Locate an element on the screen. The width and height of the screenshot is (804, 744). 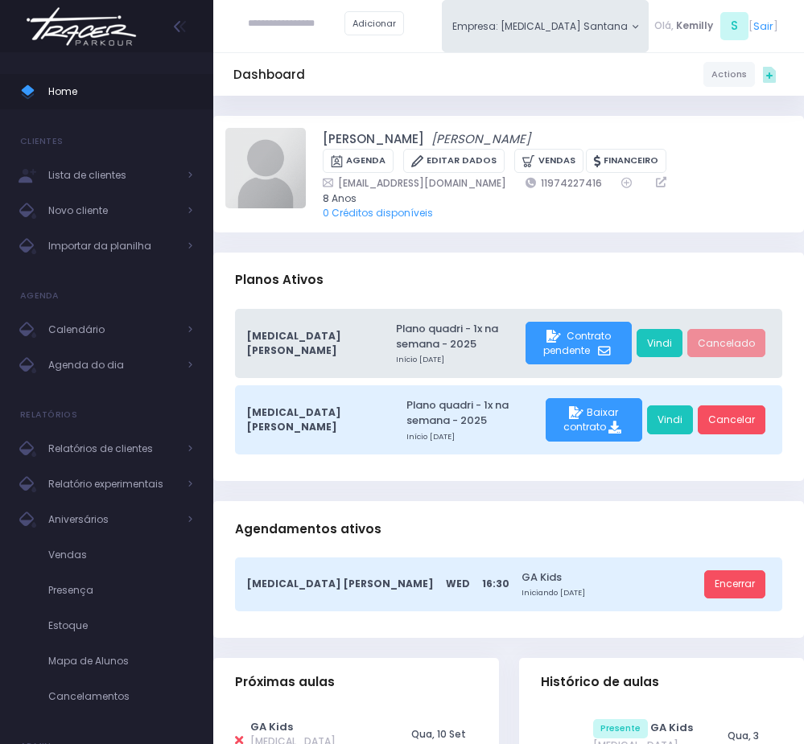
span: Lista de clientes is located at coordinates (113, 175).